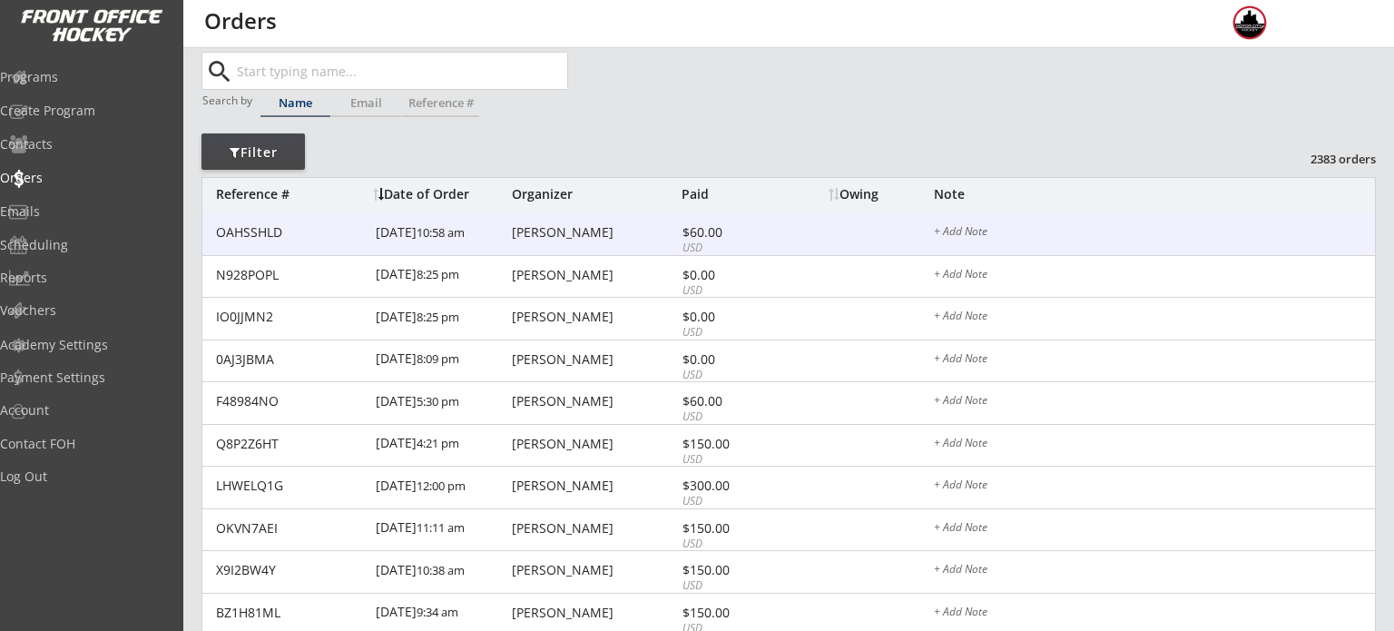 Image resolution: width=1394 pixels, height=631 pixels. Describe the element at coordinates (437, 401) in the screenshot. I see `font: 5:30 pm` at that location.